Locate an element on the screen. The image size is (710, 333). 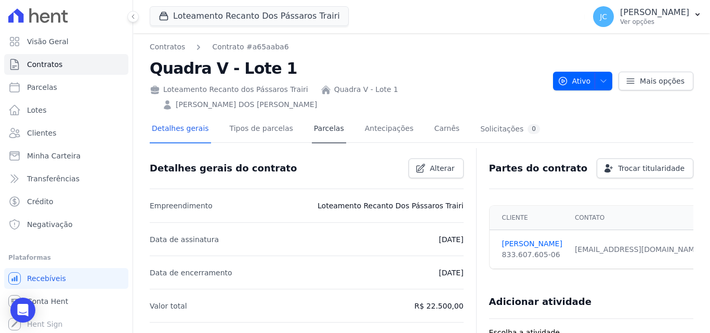
a: Trocar titularidade is located at coordinates (645, 168).